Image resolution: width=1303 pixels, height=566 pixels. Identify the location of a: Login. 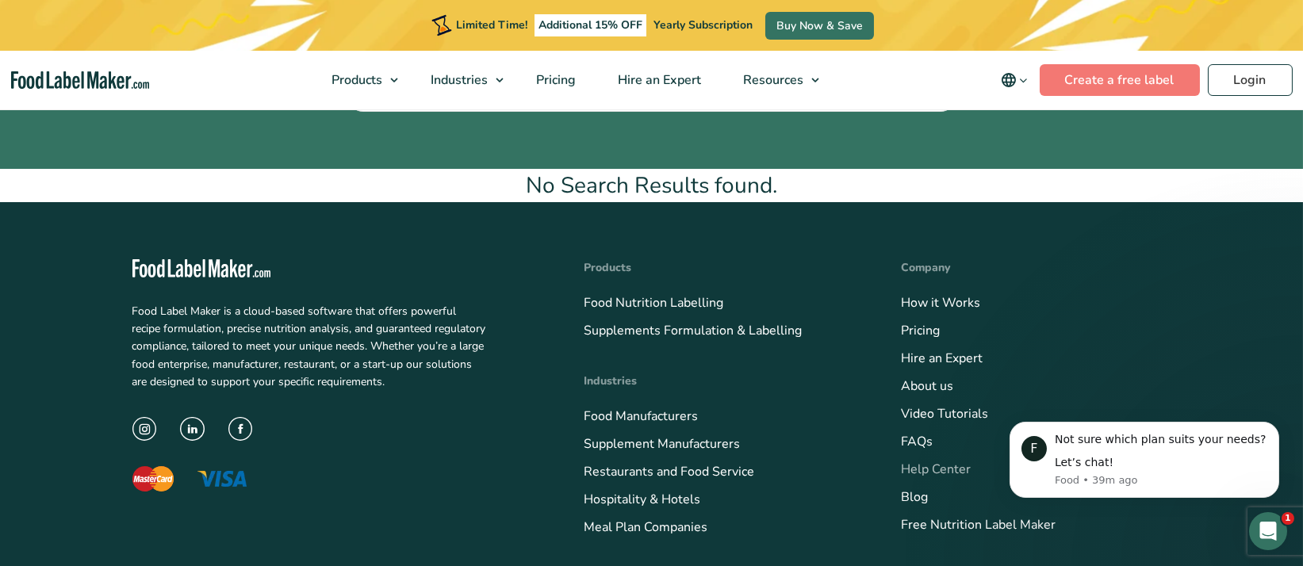
(1250, 80).